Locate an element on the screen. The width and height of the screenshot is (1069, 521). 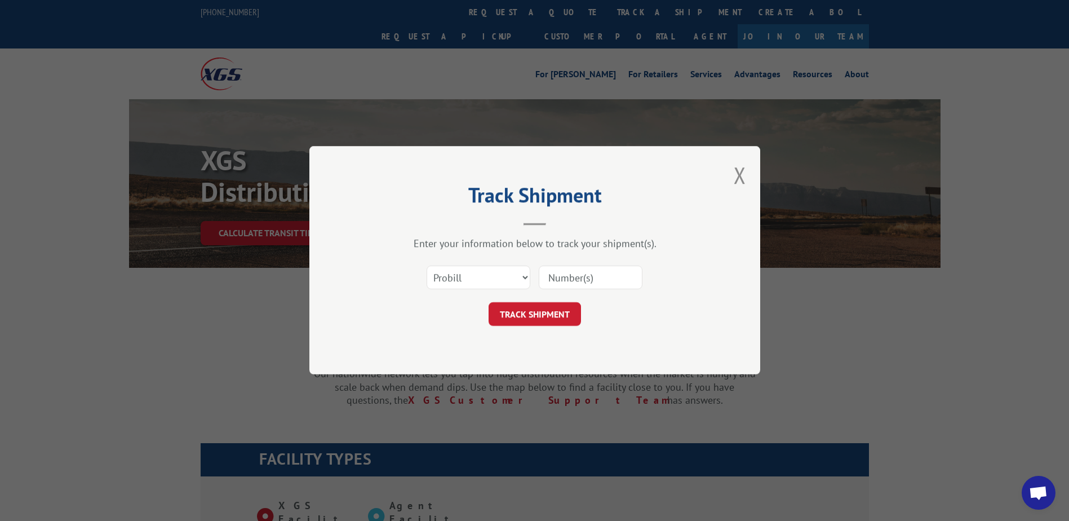
h2: Track Shipment is located at coordinates (535, 198).